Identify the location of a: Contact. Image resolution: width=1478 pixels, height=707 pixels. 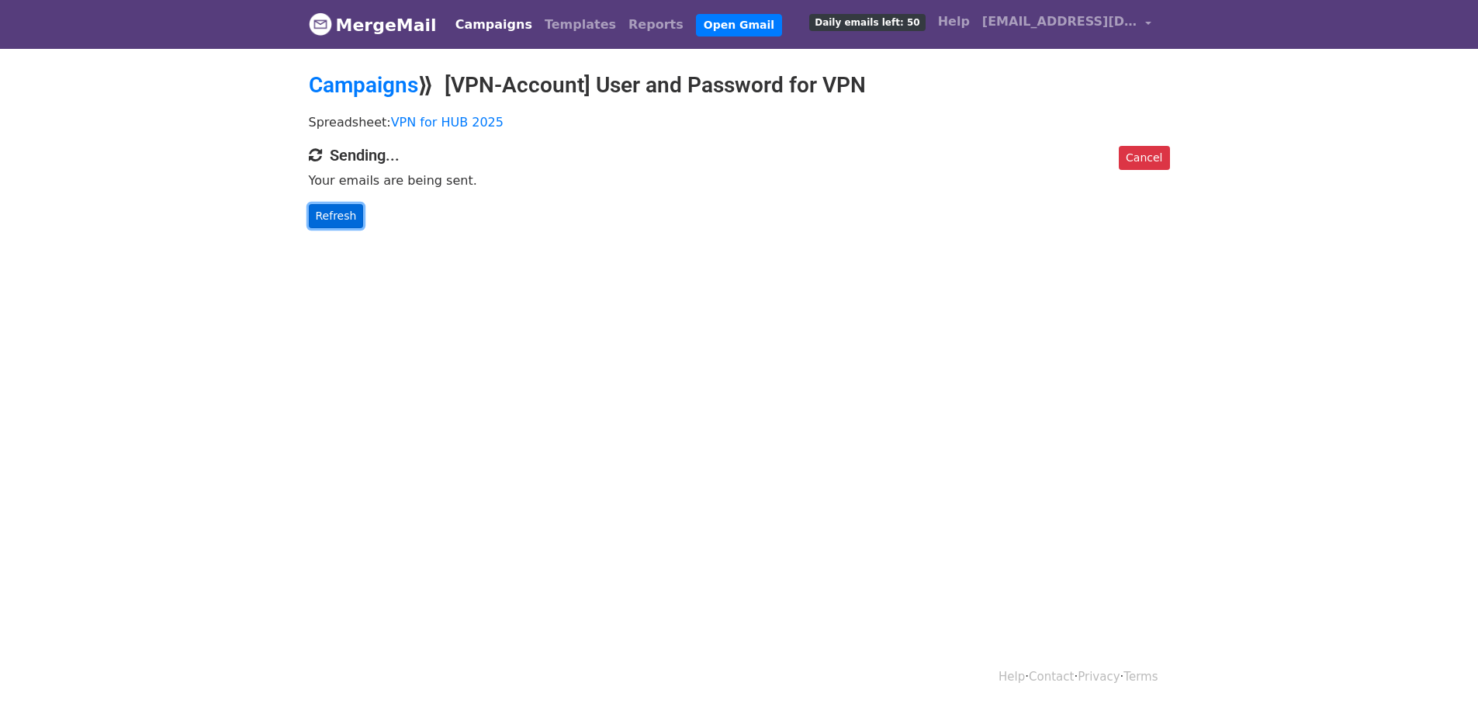
(1052, 677).